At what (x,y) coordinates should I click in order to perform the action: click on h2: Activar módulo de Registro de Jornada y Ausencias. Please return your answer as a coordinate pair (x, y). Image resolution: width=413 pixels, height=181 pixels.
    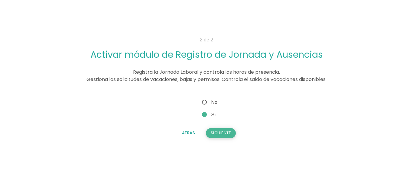
    Looking at the image, I should click on (207, 54).